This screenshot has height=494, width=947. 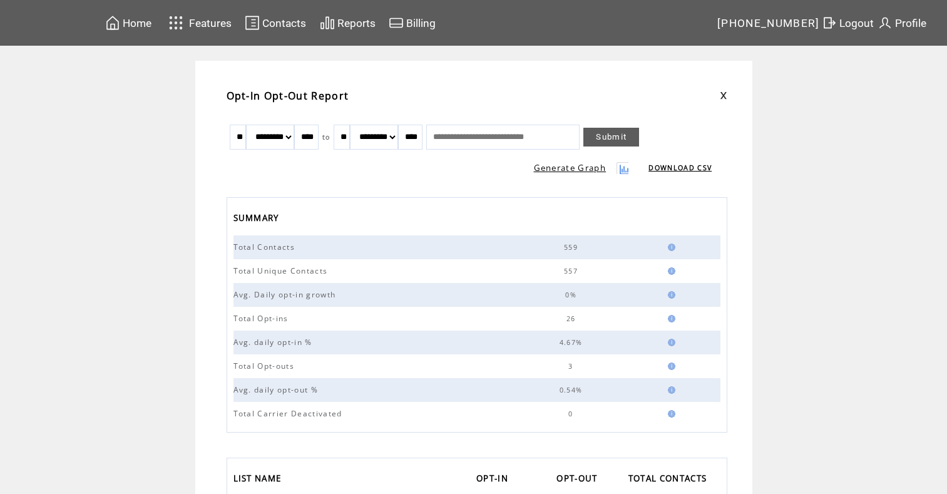 What do you see at coordinates (573, 342) in the screenshot?
I see `span: 4.67%` at bounding box center [573, 342].